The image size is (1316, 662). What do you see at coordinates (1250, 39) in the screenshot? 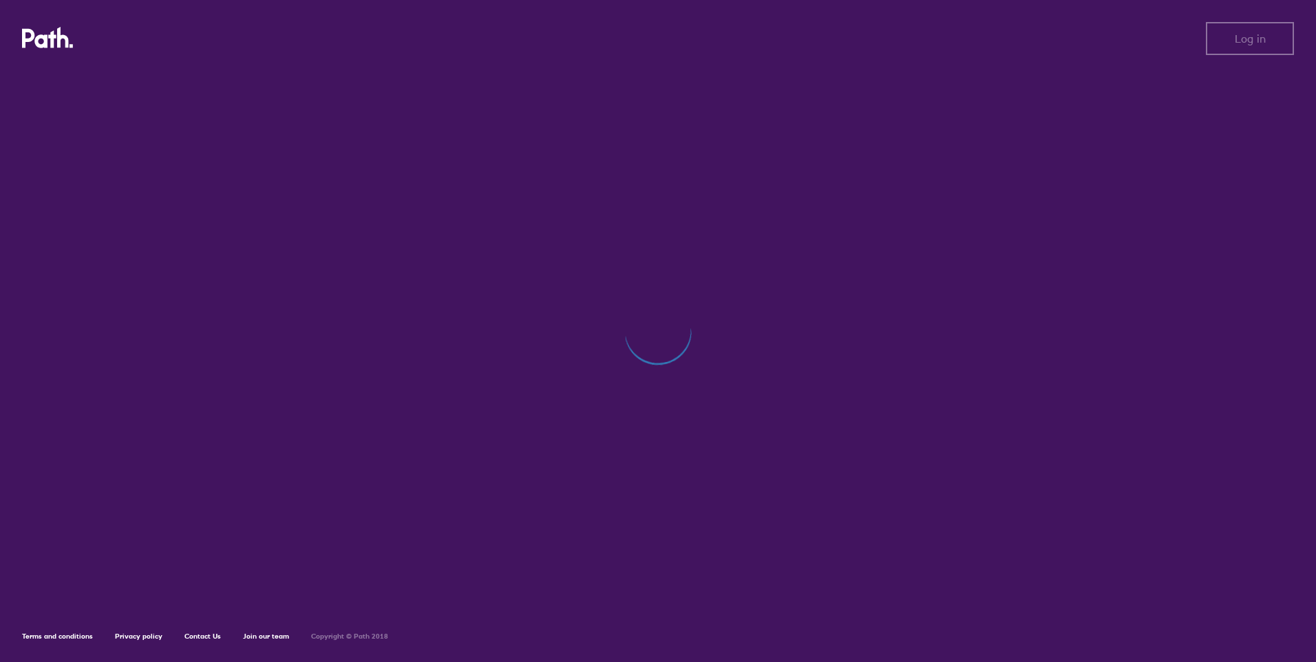
I see `button: Log in` at bounding box center [1250, 39].